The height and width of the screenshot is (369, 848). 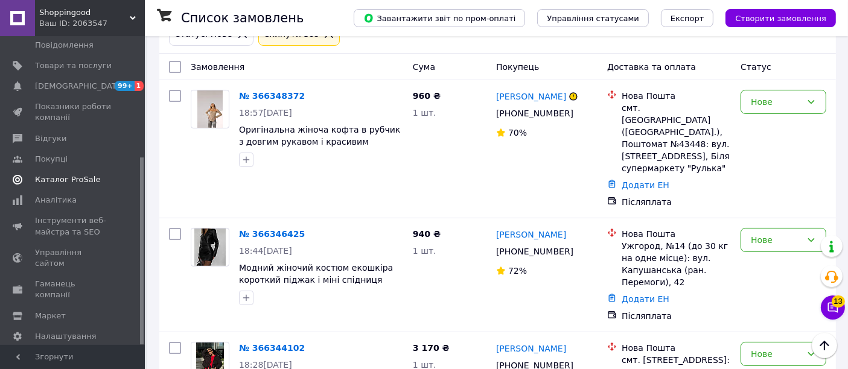 What do you see at coordinates (139, 86) in the screenshot?
I see `span: 1` at bounding box center [139, 86].